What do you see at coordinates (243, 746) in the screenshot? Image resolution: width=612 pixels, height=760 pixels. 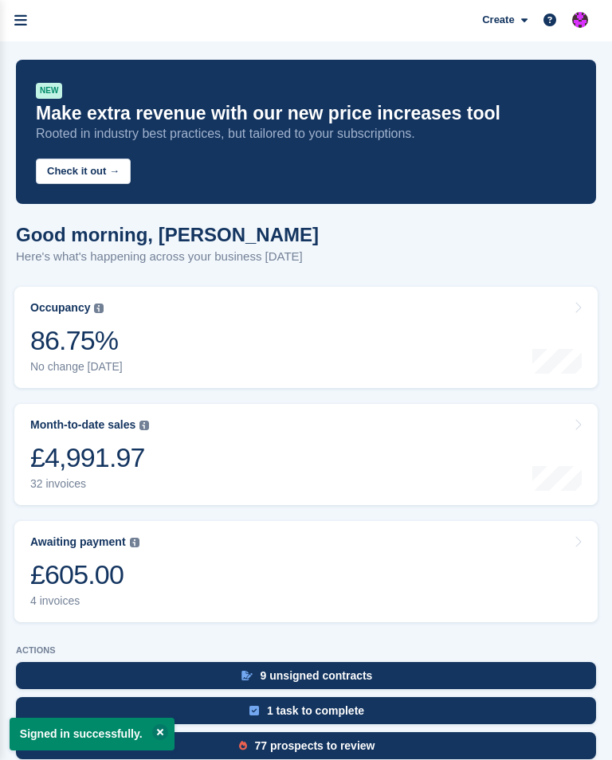 I see `img: prospect-51fa495bee0391a8d652442698ab0144808aea92771e9ea1ae160a38d050c398.svg` at bounding box center [243, 746].